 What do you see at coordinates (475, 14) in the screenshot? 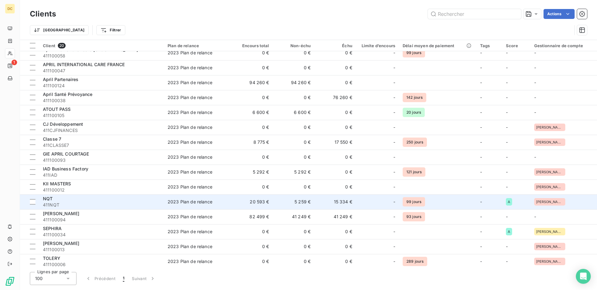
I see `input: Rechercher` at bounding box center [475, 14].